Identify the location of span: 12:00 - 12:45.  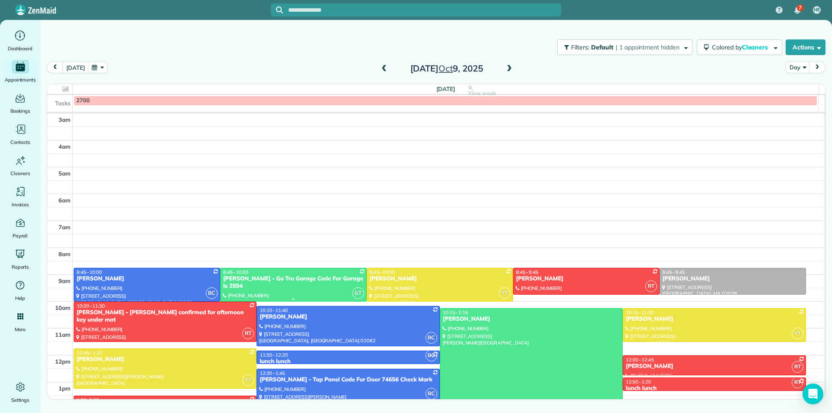
(640, 360).